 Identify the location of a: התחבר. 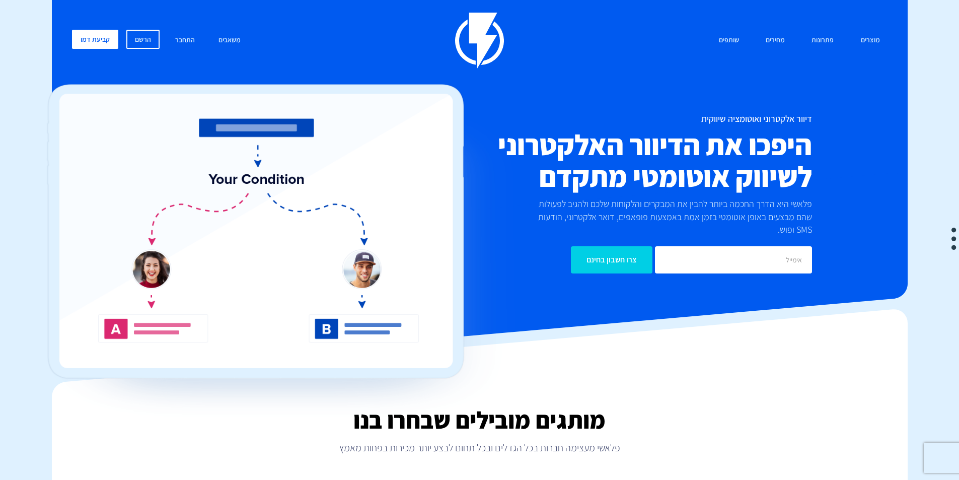
(185, 40).